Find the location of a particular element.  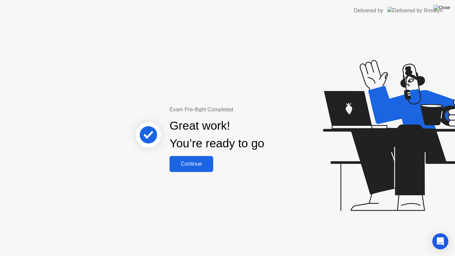

img: Close is located at coordinates (442, 8).